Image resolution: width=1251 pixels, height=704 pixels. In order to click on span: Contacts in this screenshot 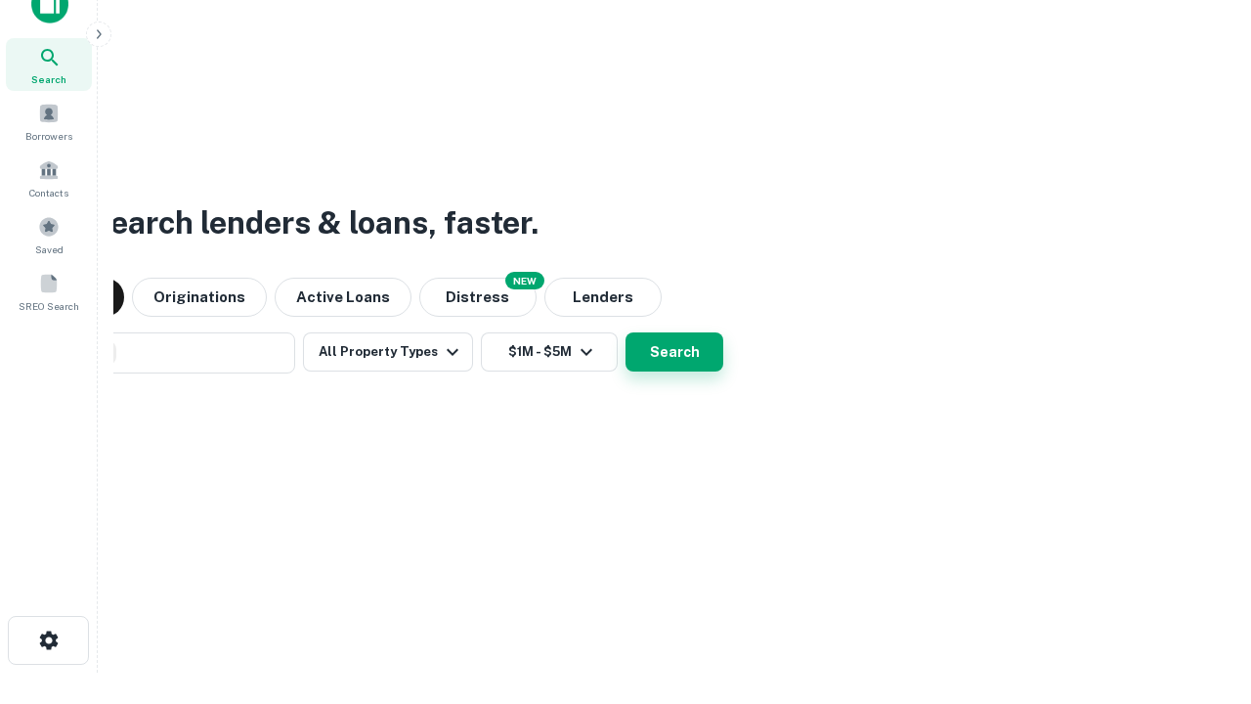, I will do `click(49, 193)`.